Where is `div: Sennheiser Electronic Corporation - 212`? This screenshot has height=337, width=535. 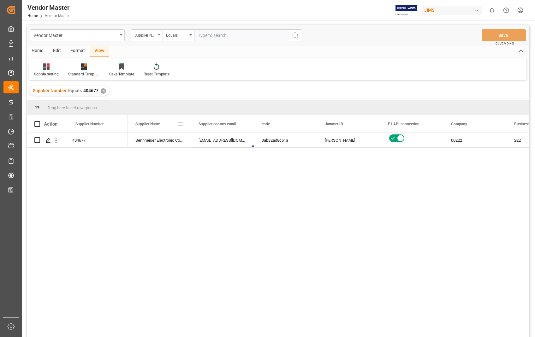 div: Sennheiser Electronic Corporation - 212 is located at coordinates (159, 140).